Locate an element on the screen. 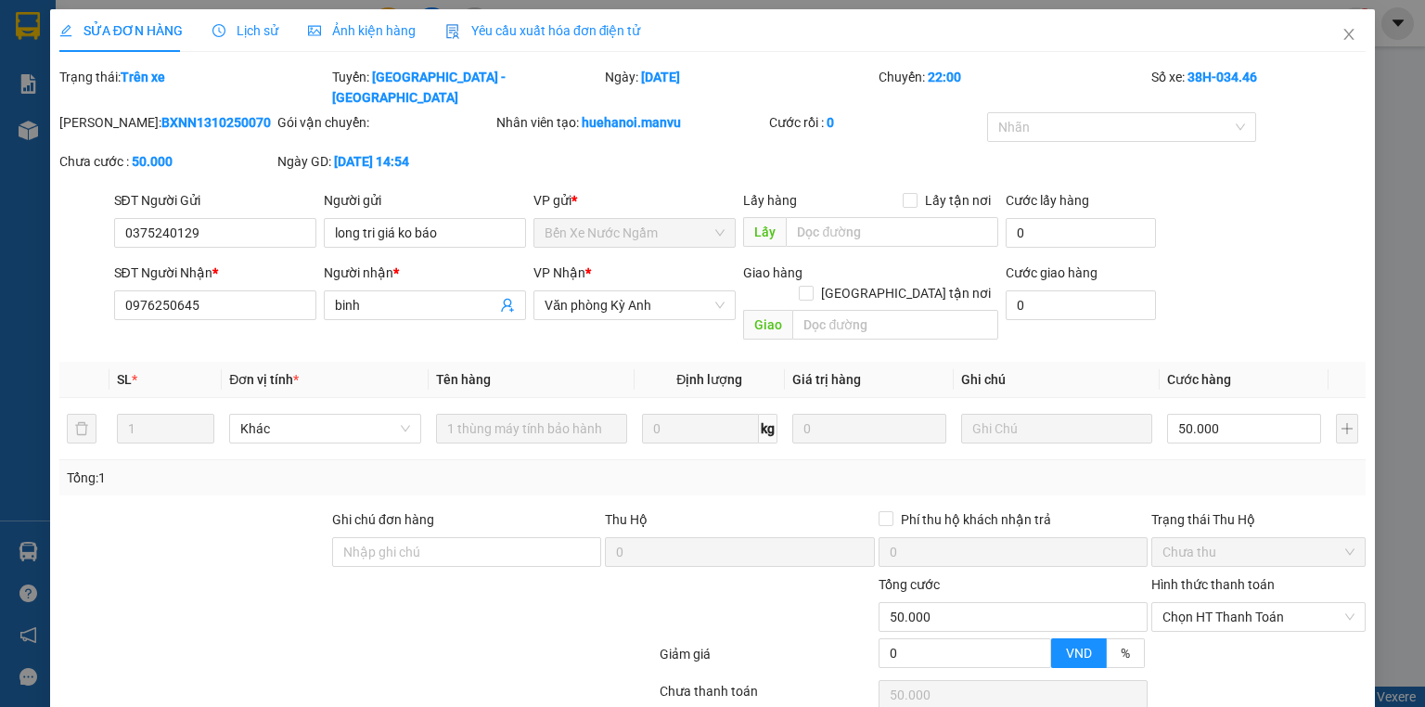  span: SỬA ĐƠN HÀNG is located at coordinates (121, 31).